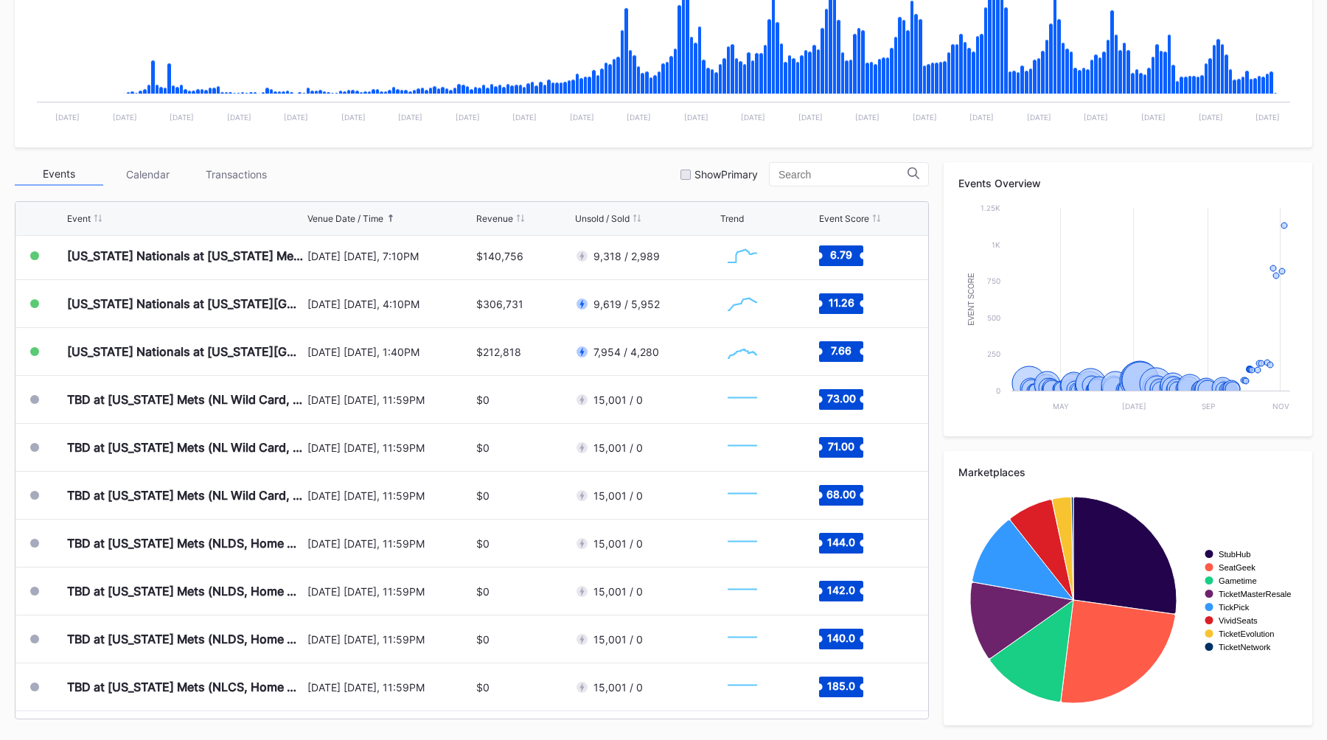 The image size is (1327, 740). What do you see at coordinates (841, 590) in the screenshot?
I see `text: 142.0` at bounding box center [841, 590].